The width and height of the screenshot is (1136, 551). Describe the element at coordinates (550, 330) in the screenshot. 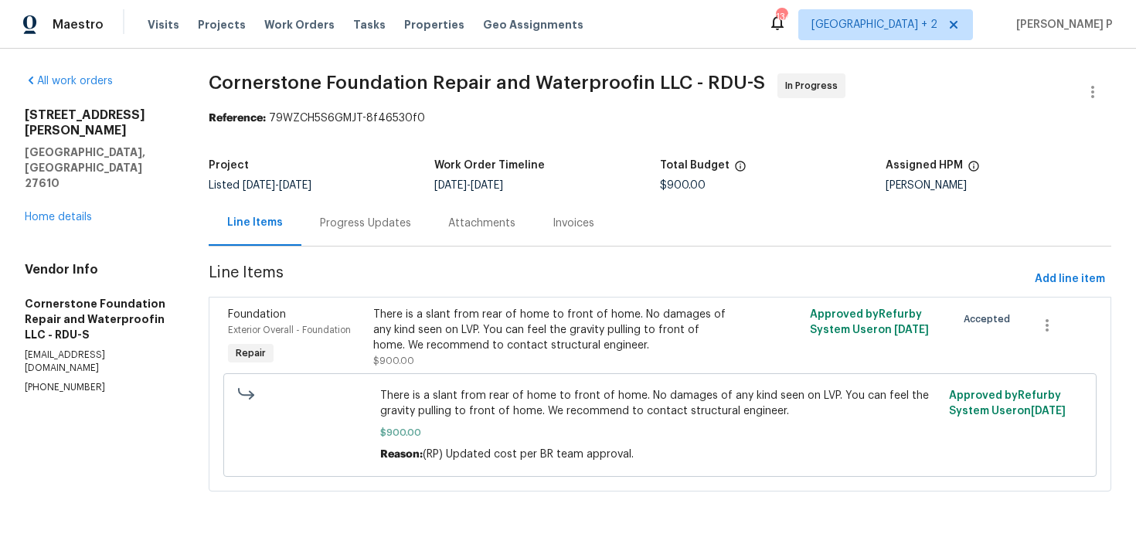

I see `div: There is a slant from rear of home to front of home. No damages of any kind seen on LVP. You can ...` at that location.